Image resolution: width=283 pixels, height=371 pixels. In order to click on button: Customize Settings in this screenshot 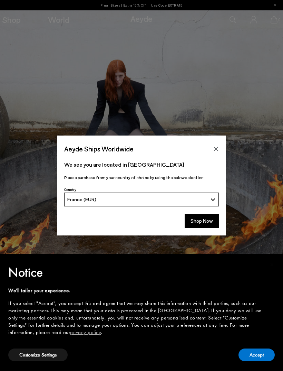, I will do `click(38, 354)`.